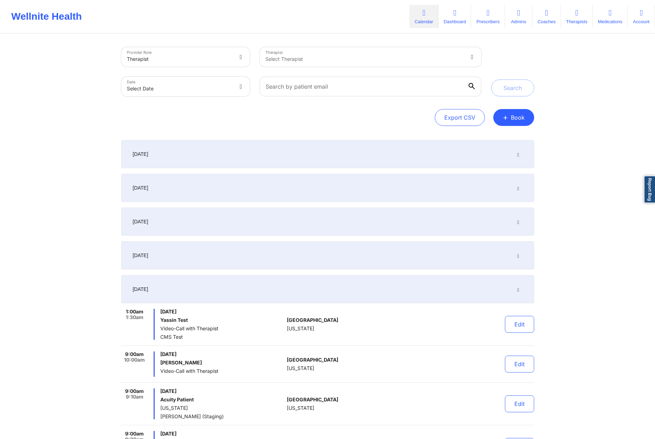 The width and height of the screenshot is (655, 439). I want to click on span: 1:30am, so click(135, 318).